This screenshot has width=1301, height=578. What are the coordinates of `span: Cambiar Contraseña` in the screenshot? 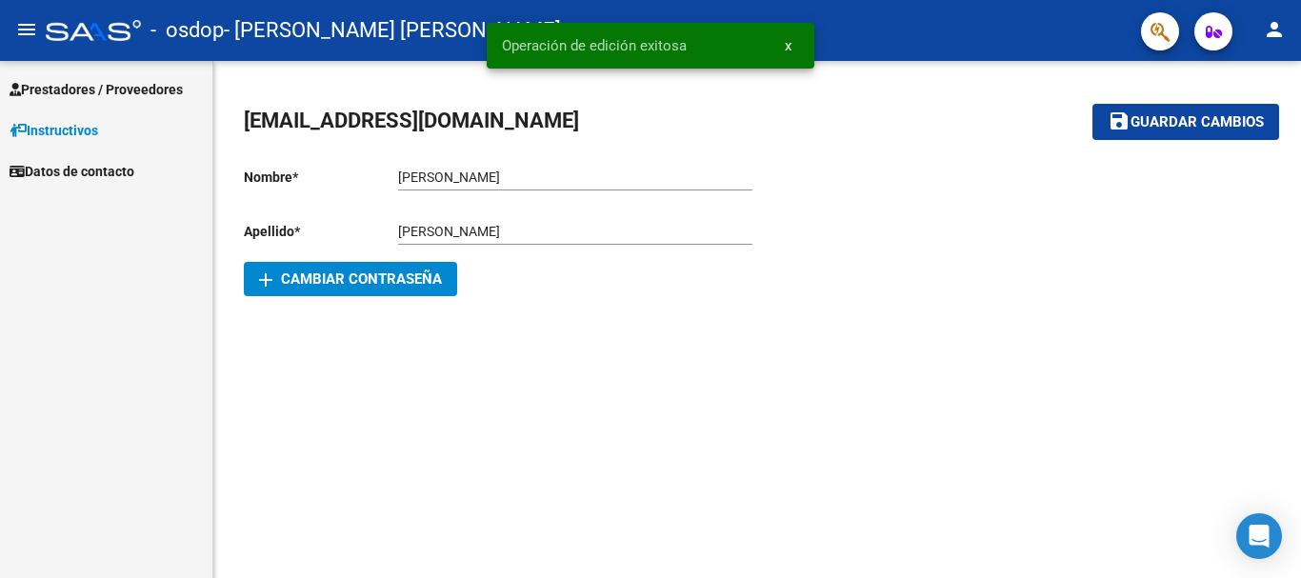 It's located at (351, 279).